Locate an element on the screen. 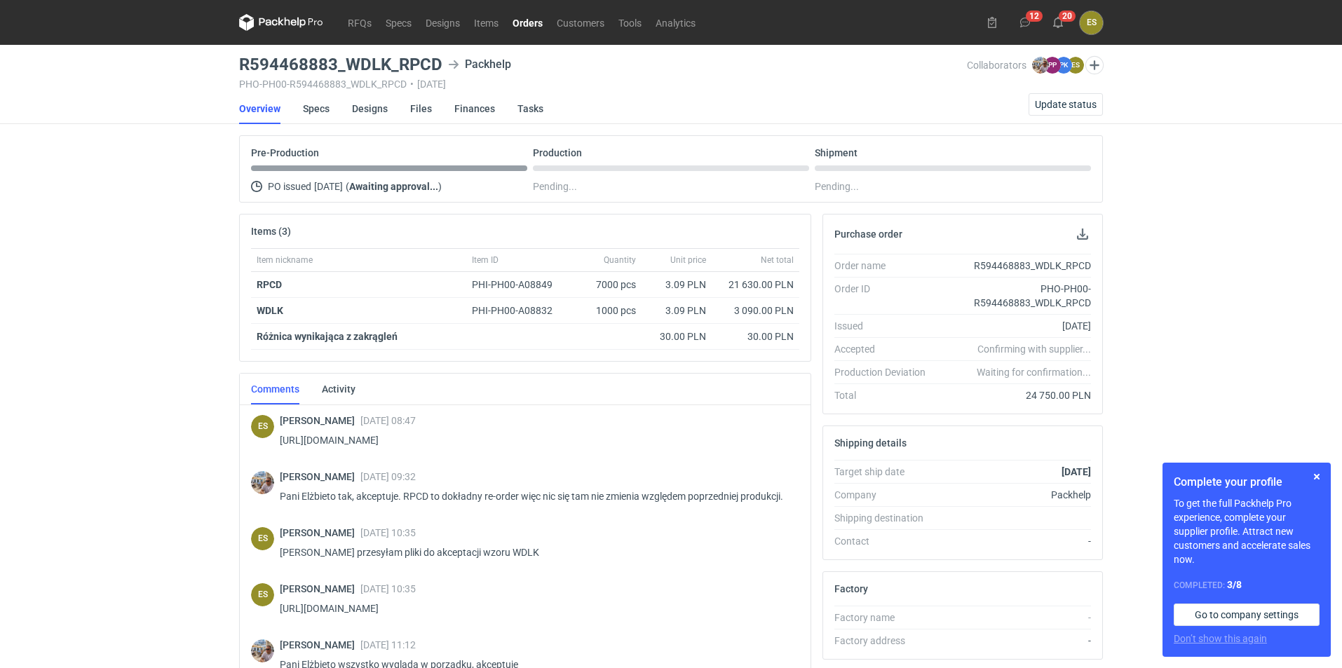  p: Pre-Production is located at coordinates (285, 153).